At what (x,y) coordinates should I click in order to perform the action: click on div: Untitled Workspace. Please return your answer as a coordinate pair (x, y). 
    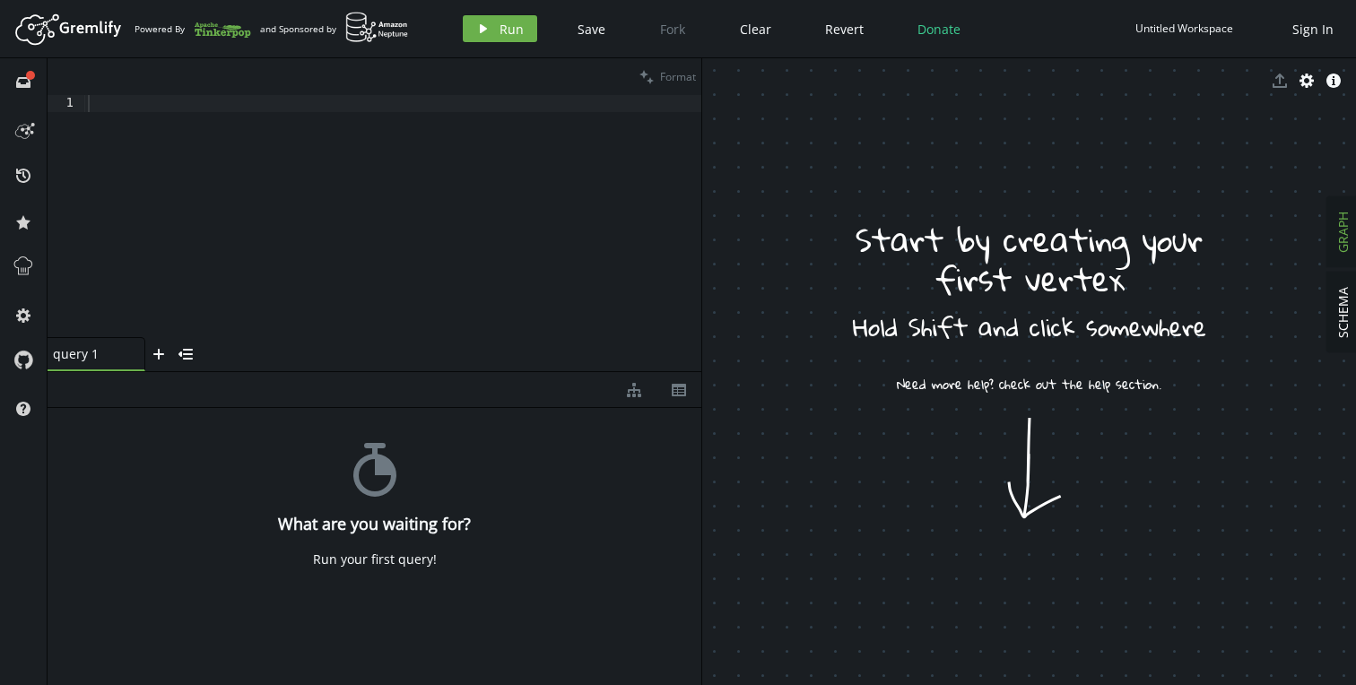
    Looking at the image, I should click on (1184, 28).